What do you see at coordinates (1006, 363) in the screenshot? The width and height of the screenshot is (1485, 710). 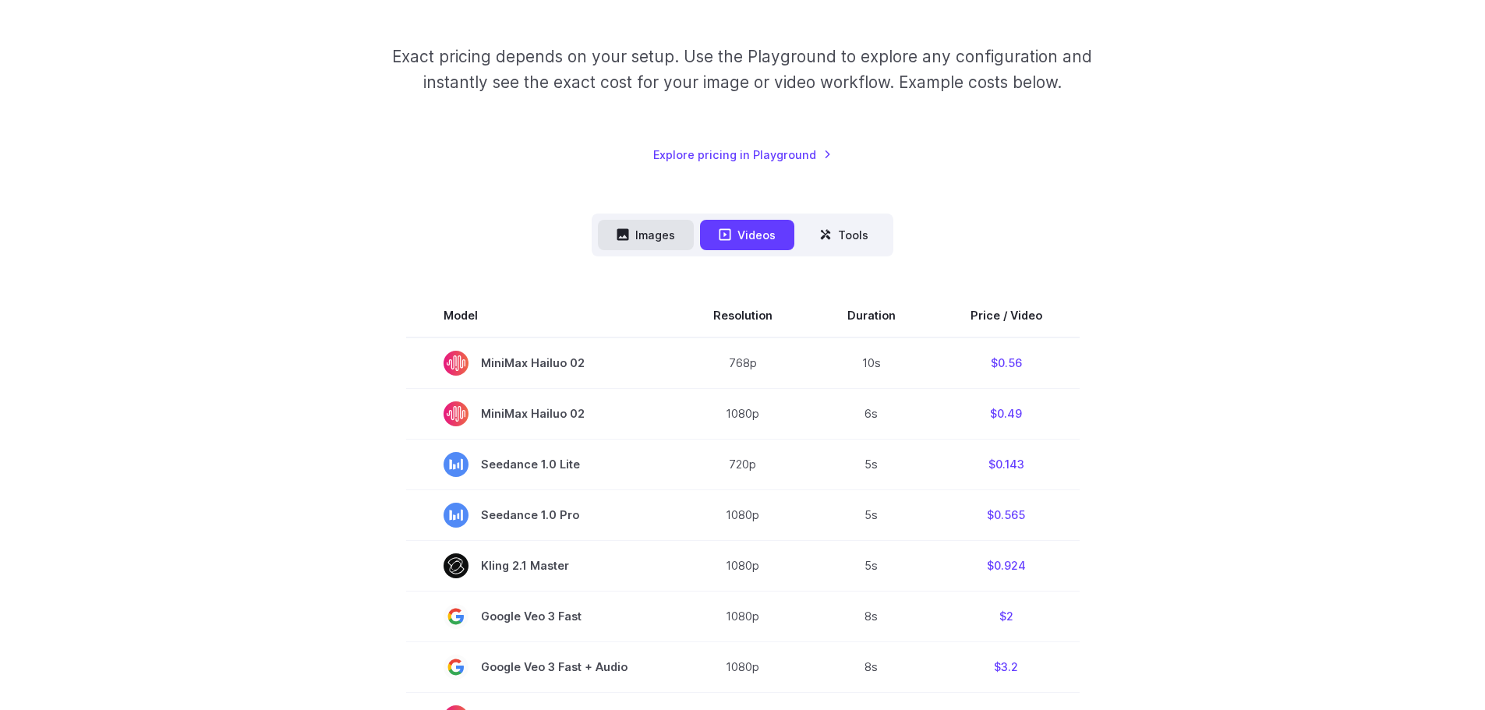 I see `td: $0.56` at bounding box center [1006, 363].